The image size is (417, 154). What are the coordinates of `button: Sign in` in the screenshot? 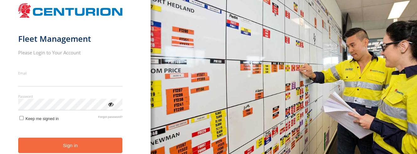 It's located at (70, 145).